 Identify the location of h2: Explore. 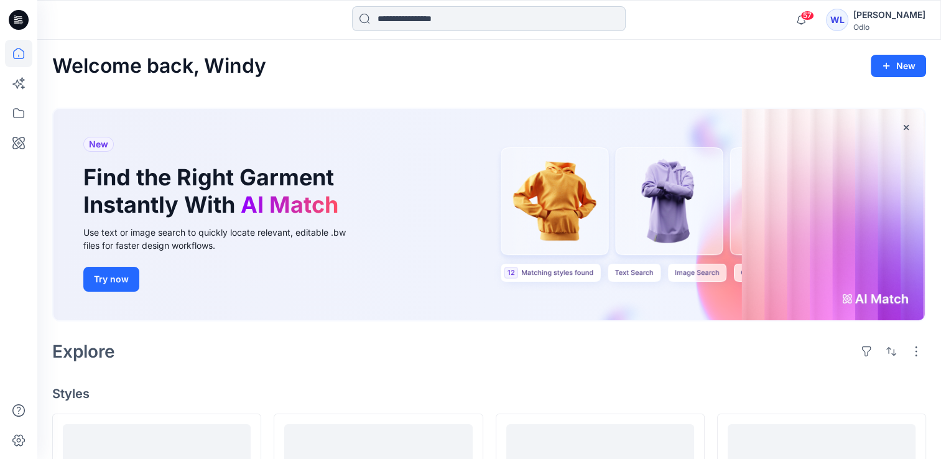
(83, 352).